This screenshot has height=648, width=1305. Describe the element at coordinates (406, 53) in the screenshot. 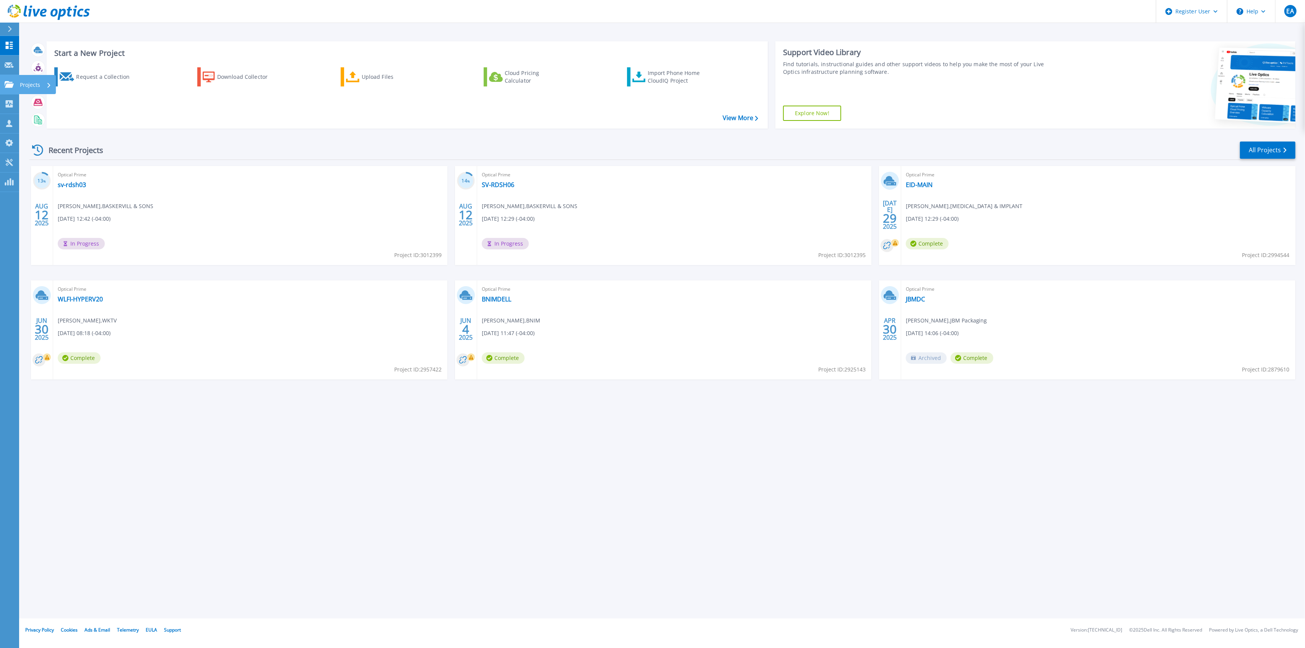

I see `h3: Start a New Project` at that location.